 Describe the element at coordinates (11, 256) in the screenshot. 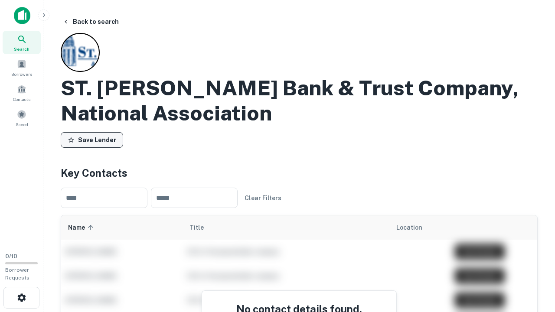

I see `span: 0 / 10` at that location.